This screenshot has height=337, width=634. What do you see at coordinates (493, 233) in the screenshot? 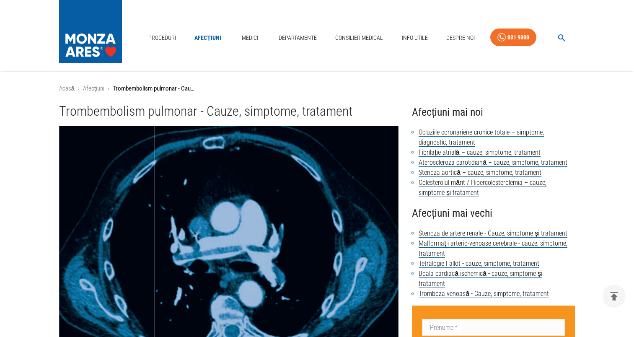
I see `a: Stenoza de artere renale - Cauze, simptome și tratament` at bounding box center [493, 233].